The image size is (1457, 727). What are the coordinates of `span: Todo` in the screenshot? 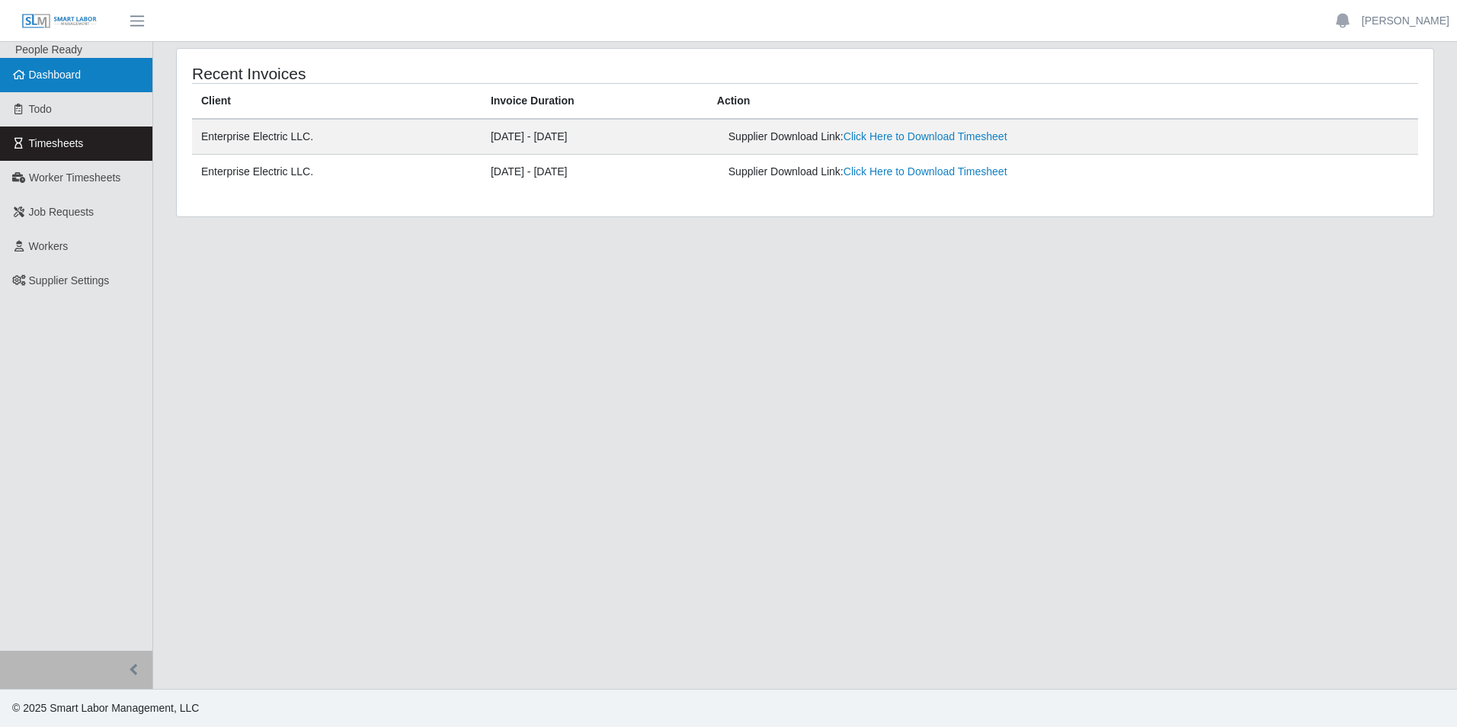 It's located at (40, 109).